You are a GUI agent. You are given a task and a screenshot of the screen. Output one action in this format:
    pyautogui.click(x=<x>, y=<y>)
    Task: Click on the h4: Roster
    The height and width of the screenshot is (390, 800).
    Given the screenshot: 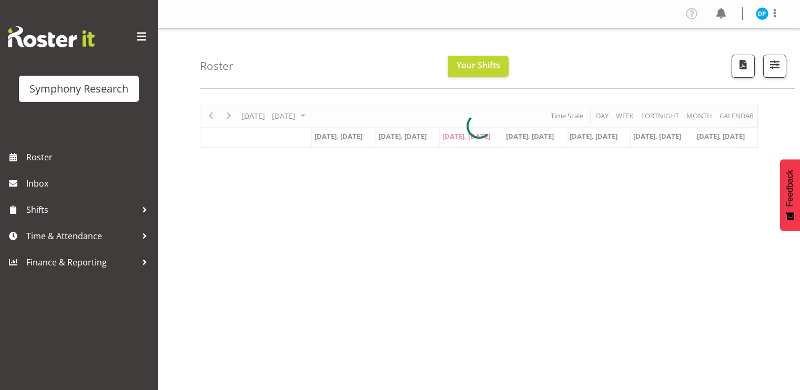 What is the action you would take?
    pyautogui.click(x=217, y=66)
    